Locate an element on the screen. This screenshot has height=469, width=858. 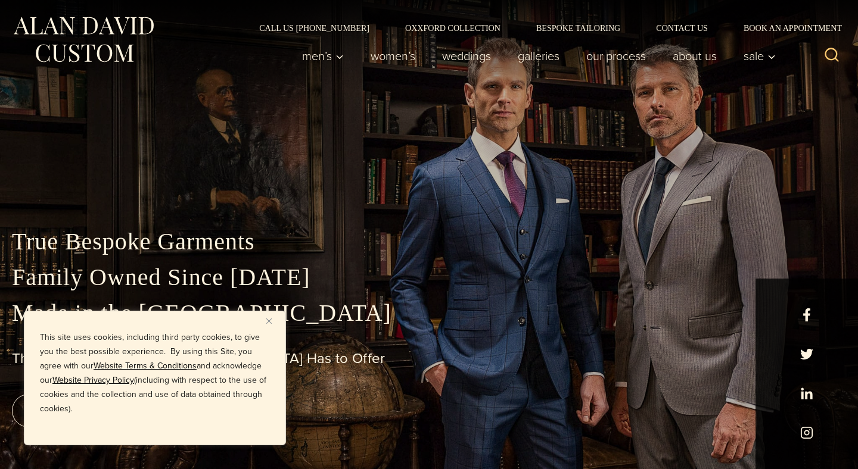
nav: Primary Navigation is located at coordinates (536, 56).